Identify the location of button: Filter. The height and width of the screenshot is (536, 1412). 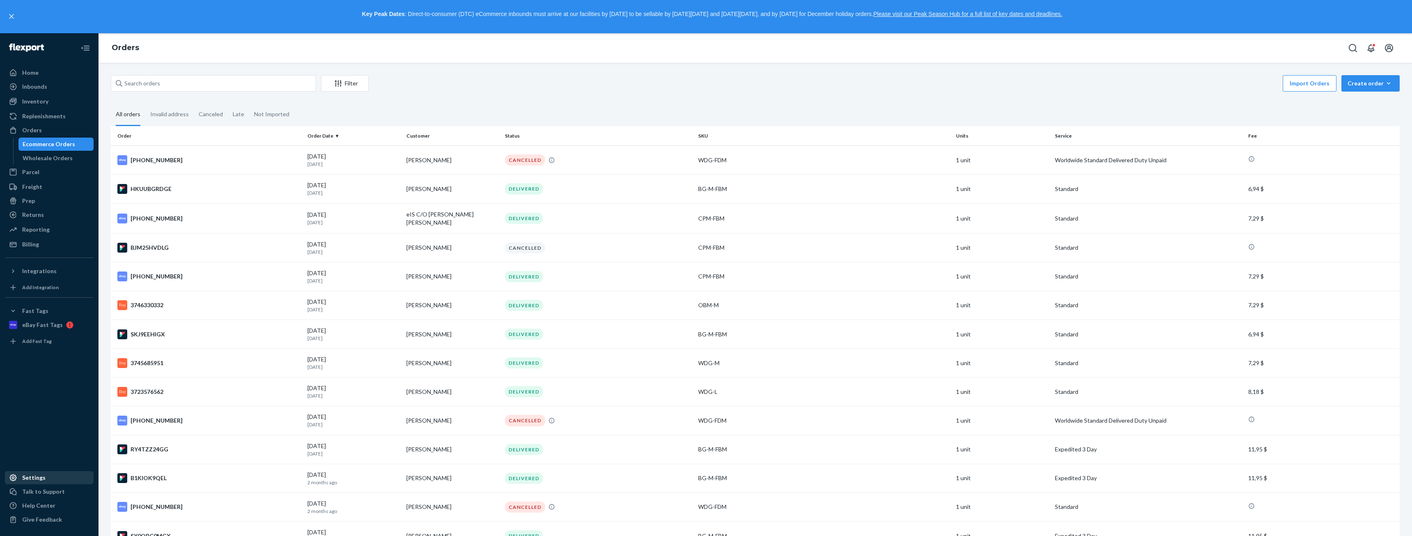
(345, 83).